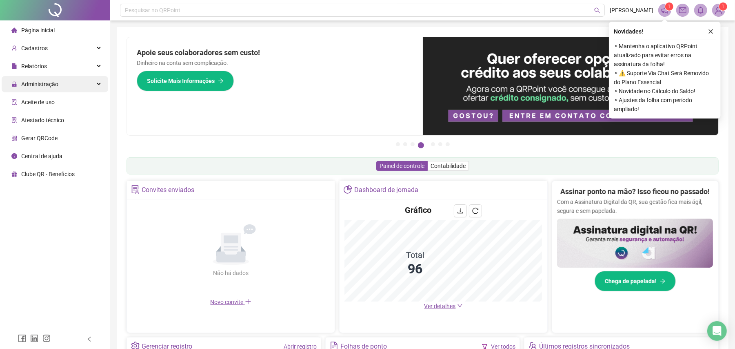 The image size is (735, 349). Describe the element at coordinates (635, 206) in the screenshot. I see `p: Com a Assinatura Digital da QR, sua gestão fica mais ágil, segura e sem papelada.` at that location.